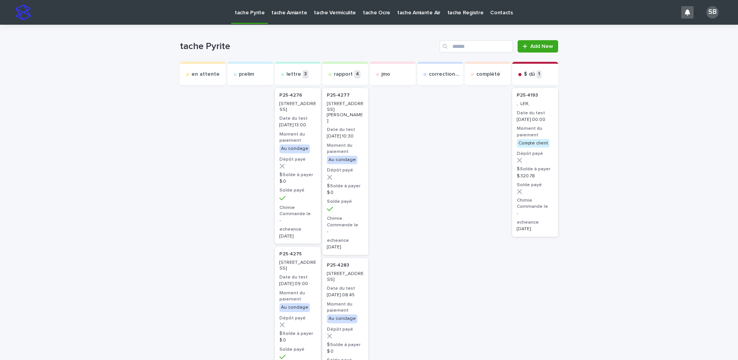 This screenshot has width=738, height=360. I want to click on p: jmo, so click(386, 74).